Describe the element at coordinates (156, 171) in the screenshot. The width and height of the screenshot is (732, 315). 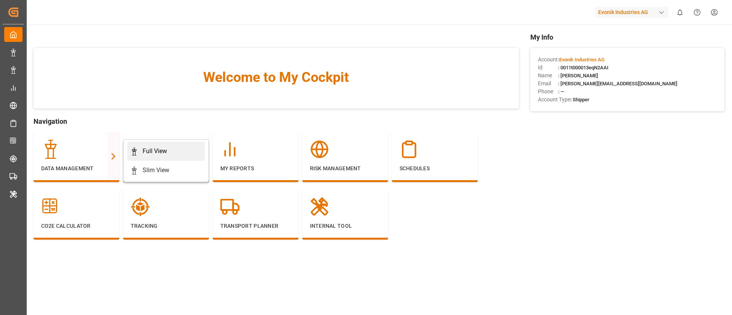
I see `div: Slim View` at that location.